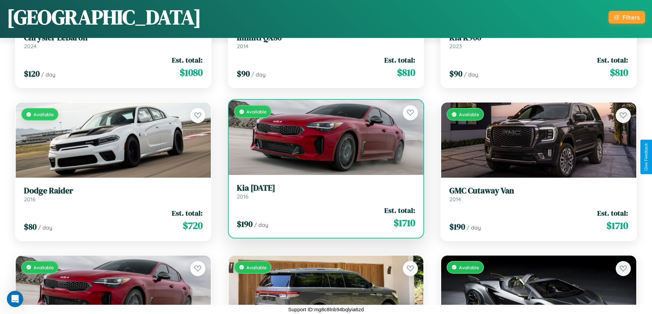 The width and height of the screenshot is (652, 314). Describe the element at coordinates (455, 46) in the screenshot. I see `span: 2023` at that location.